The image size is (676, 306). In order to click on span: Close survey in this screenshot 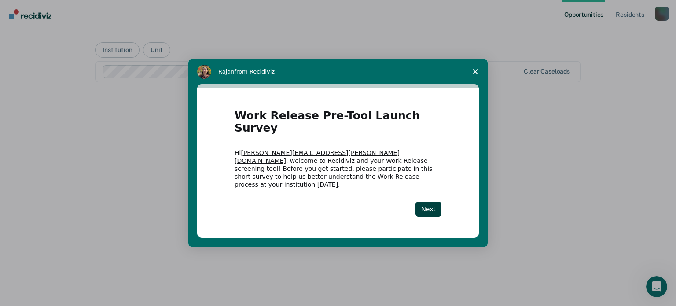, I will do `click(475, 72)`.